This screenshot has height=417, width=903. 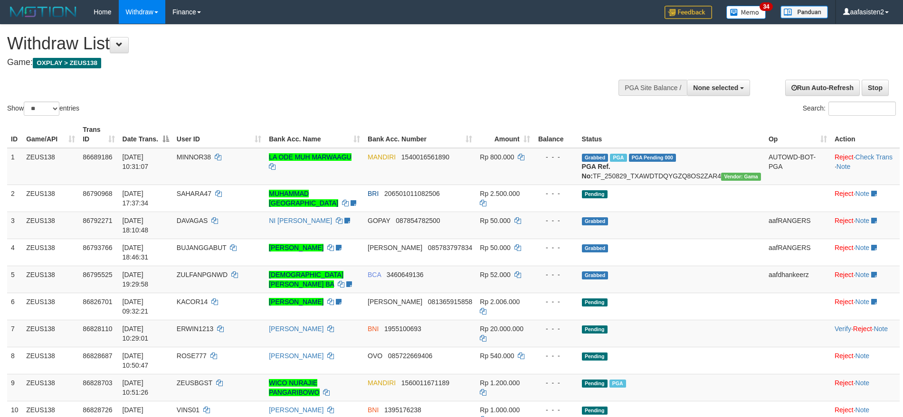 I want to click on th: User ID: activate to sort column ascending, so click(x=219, y=134).